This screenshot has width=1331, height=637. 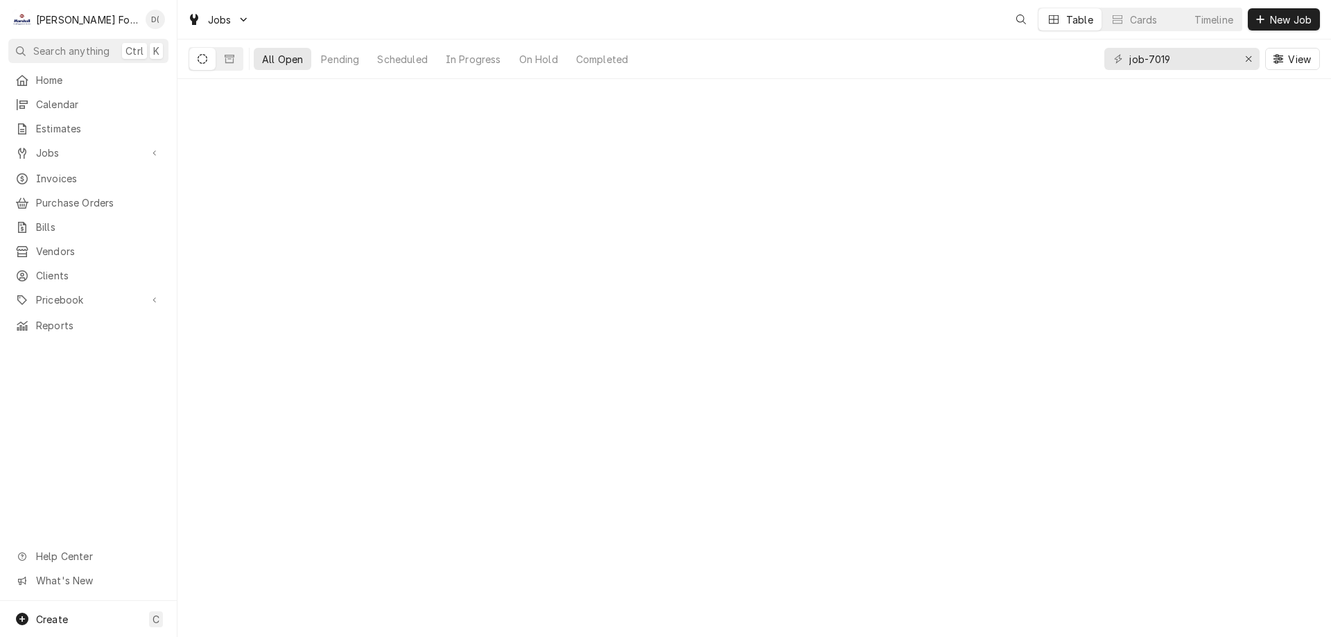 I want to click on a: Go to What's New, so click(x=88, y=580).